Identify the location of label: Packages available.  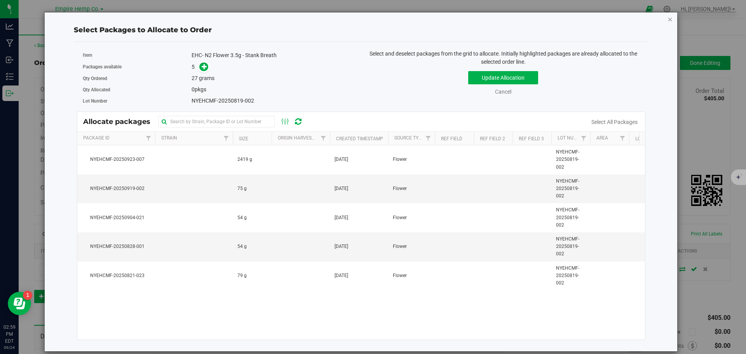
(137, 67).